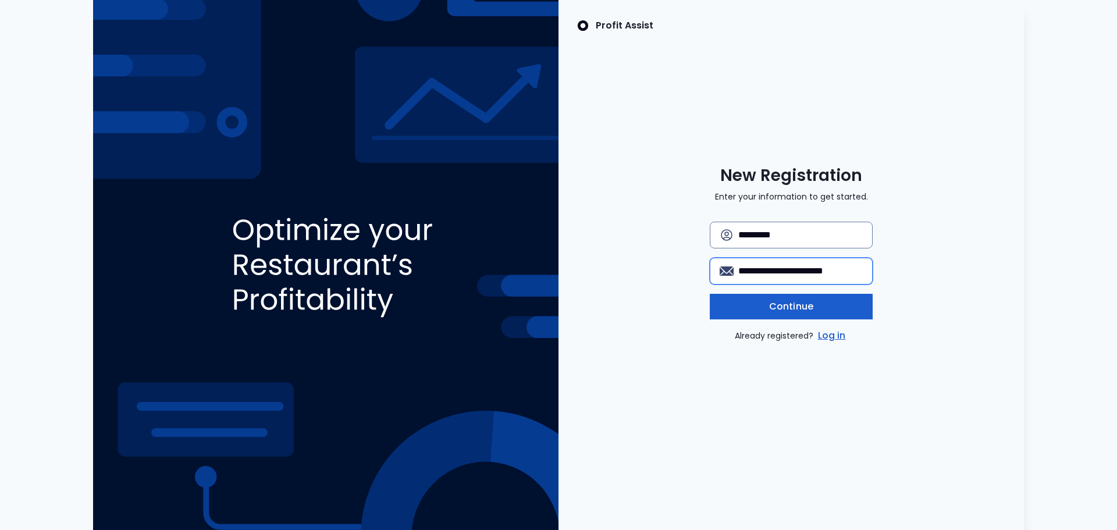  I want to click on img: SpotOn Logo, so click(583, 26).